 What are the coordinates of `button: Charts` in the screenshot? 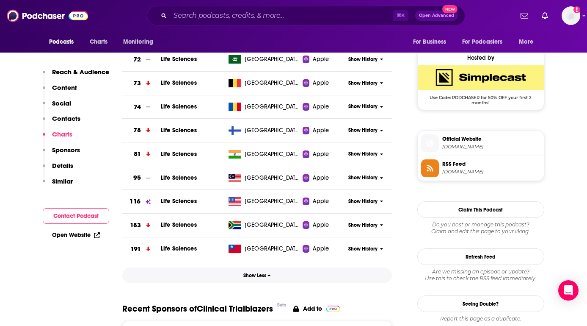 It's located at (58, 138).